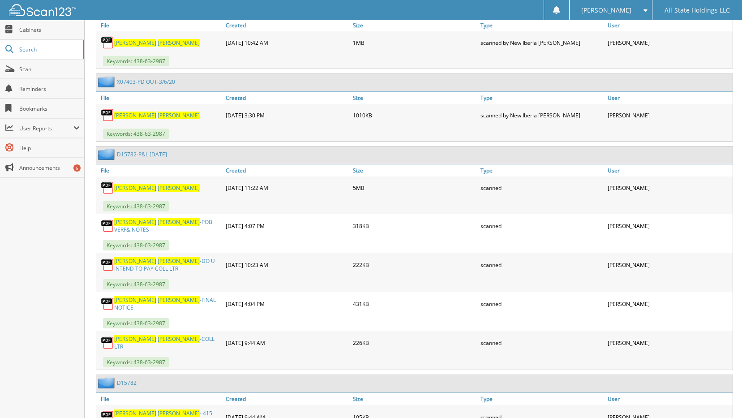 Image resolution: width=742 pixels, height=418 pixels. What do you see at coordinates (49, 148) in the screenshot?
I see `span: Help` at bounding box center [49, 148].